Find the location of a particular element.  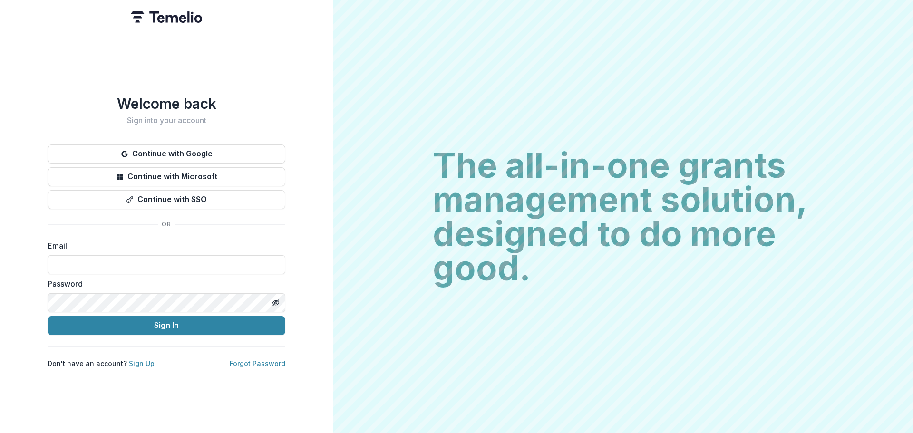

a: Sign Up is located at coordinates (142, 363).